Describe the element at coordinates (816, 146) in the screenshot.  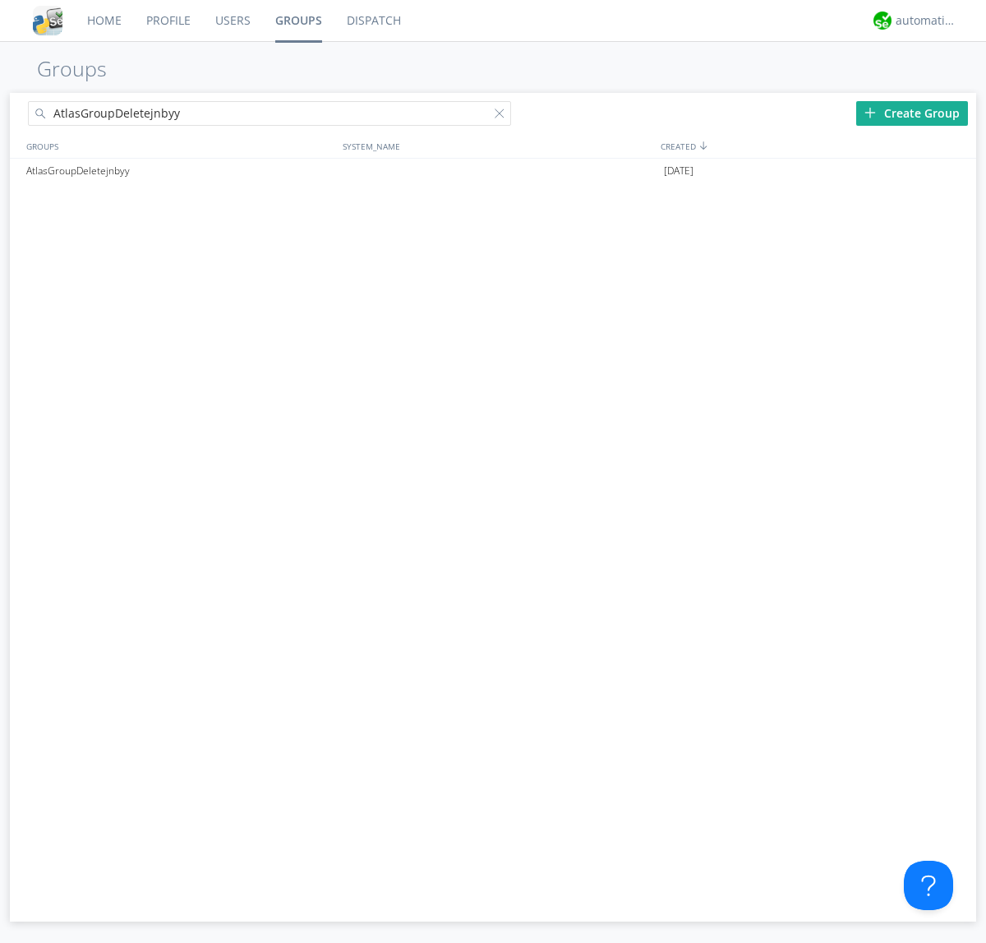
I see `div: CREATED` at that location.